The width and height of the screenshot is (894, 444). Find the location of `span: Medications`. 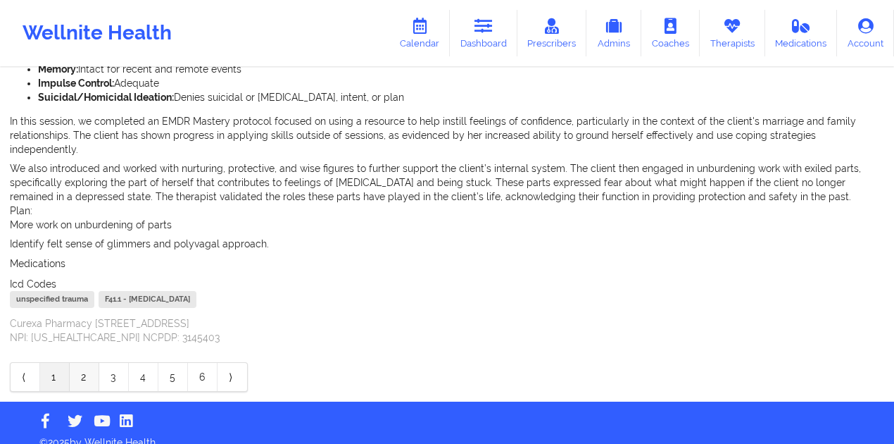

span: Medications is located at coordinates (37, 263).